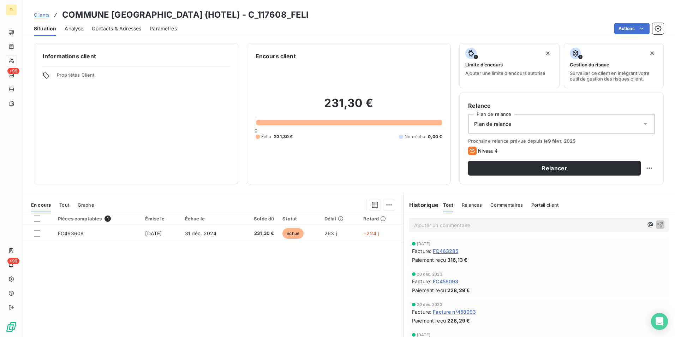  Describe the element at coordinates (506, 205) in the screenshot. I see `span: Commentaires` at that location.